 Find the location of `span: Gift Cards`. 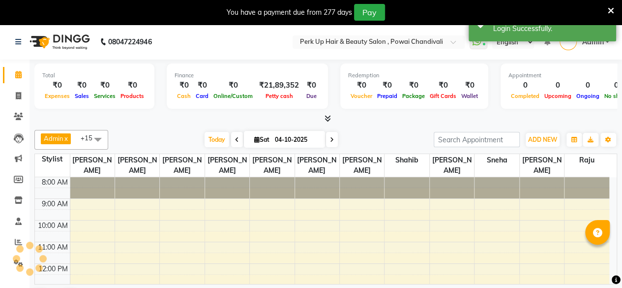

span: Gift Cards is located at coordinates (443, 96).